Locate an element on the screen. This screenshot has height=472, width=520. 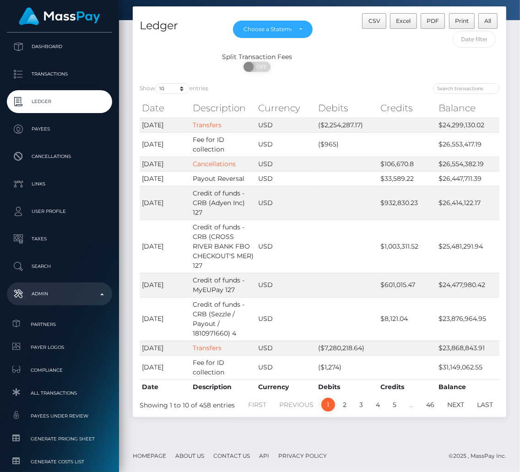
a: Payer Logos is located at coordinates (60, 347).